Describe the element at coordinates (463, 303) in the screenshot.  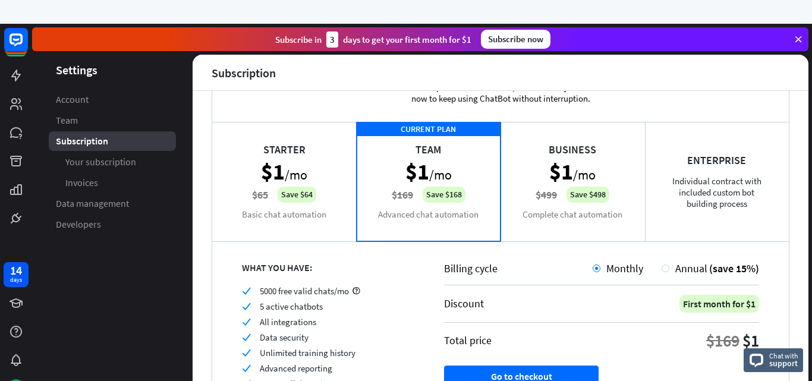
I see `div: Discount` at that location.